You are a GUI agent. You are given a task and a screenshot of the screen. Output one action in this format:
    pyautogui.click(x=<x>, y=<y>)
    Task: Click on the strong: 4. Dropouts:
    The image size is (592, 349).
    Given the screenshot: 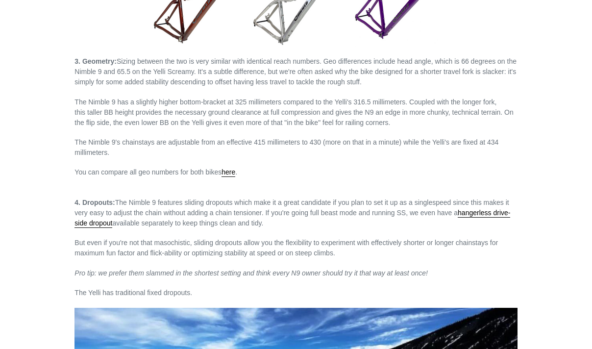 What is the action you would take?
    pyautogui.click(x=95, y=202)
    